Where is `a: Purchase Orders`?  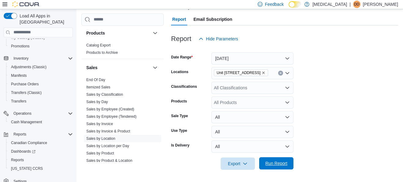 a: Purchase Orders is located at coordinates (25, 84).